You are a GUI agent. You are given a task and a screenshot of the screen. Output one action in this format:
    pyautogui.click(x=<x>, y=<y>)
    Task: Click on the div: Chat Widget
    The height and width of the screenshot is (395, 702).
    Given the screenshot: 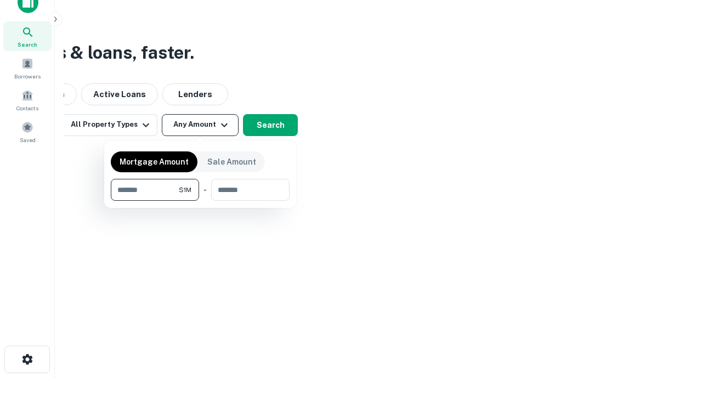 What is the action you would take?
    pyautogui.click(x=675, y=333)
    